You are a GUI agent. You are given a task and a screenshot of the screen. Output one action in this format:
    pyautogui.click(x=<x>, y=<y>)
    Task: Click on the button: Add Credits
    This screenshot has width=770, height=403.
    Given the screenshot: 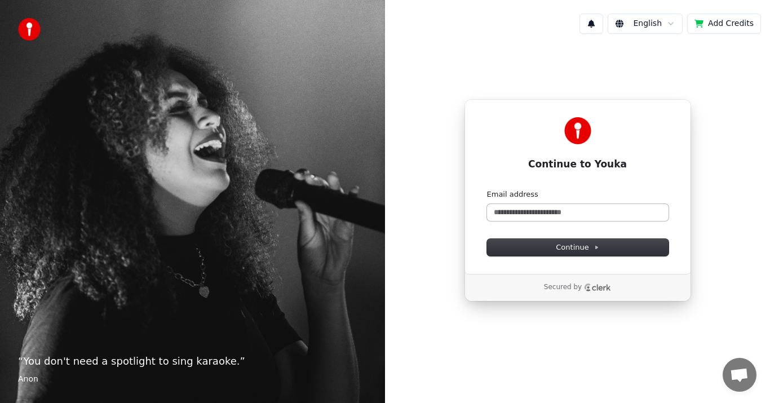 What is the action you would take?
    pyautogui.click(x=723, y=24)
    